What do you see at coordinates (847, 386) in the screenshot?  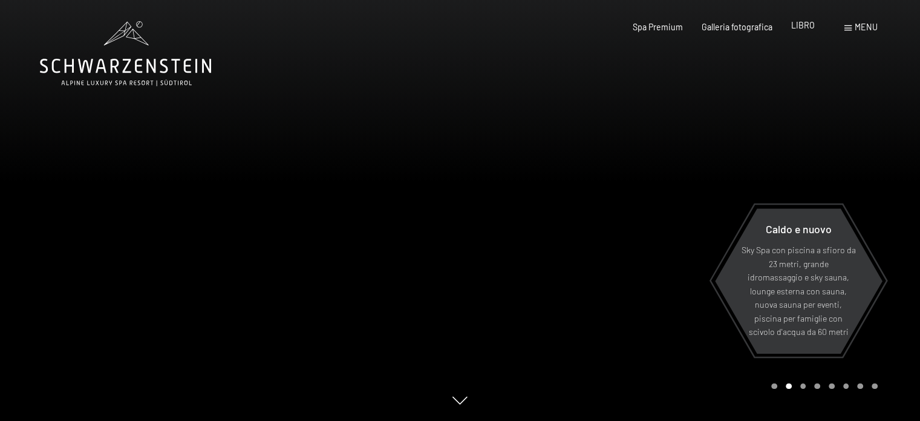 I see `div: Pagina 6 della giostra` at bounding box center [847, 386].